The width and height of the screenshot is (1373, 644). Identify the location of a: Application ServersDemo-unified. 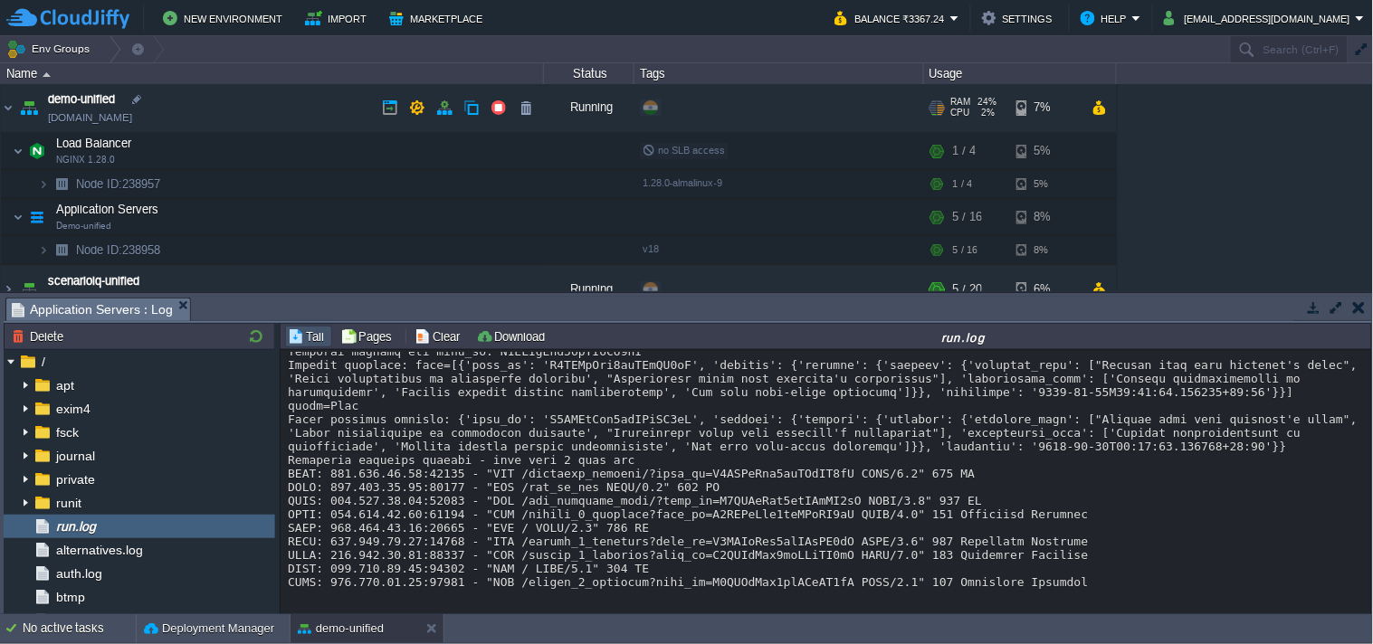
(108, 209).